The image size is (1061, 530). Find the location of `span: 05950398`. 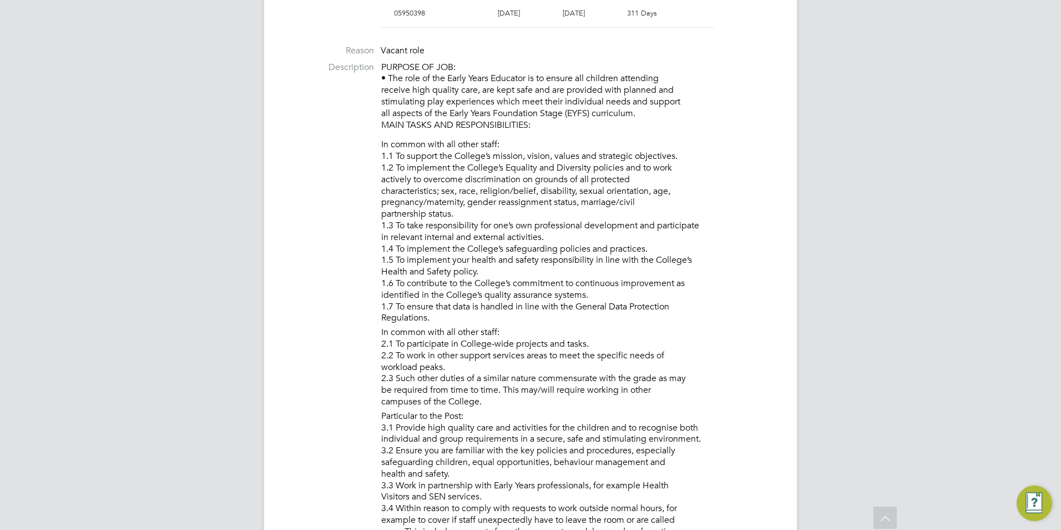

span: 05950398 is located at coordinates (410, 13).